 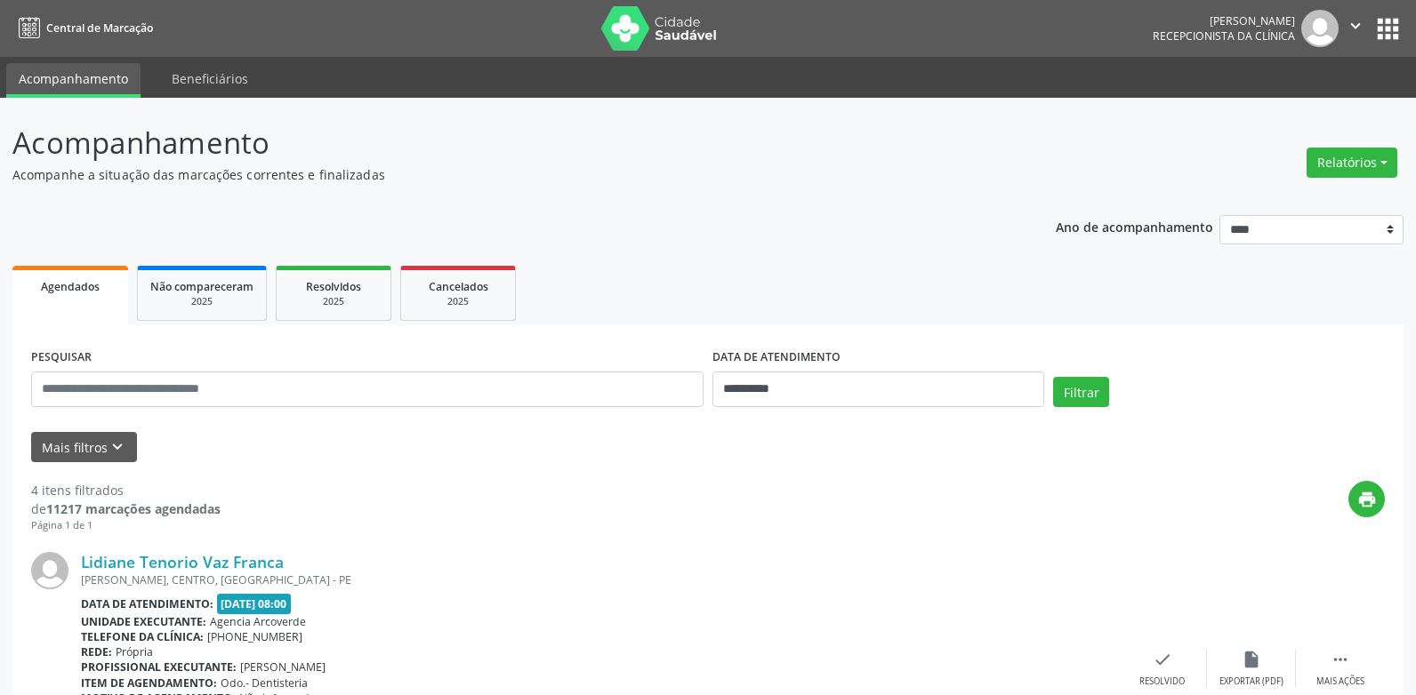 What do you see at coordinates (333, 286) in the screenshot?
I see `span: Resolvidos` at bounding box center [333, 286].